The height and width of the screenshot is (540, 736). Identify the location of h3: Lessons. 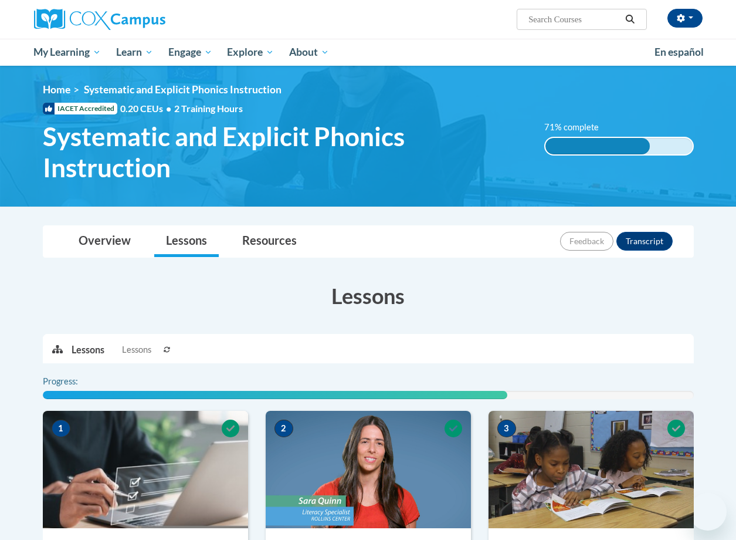
(368, 296).